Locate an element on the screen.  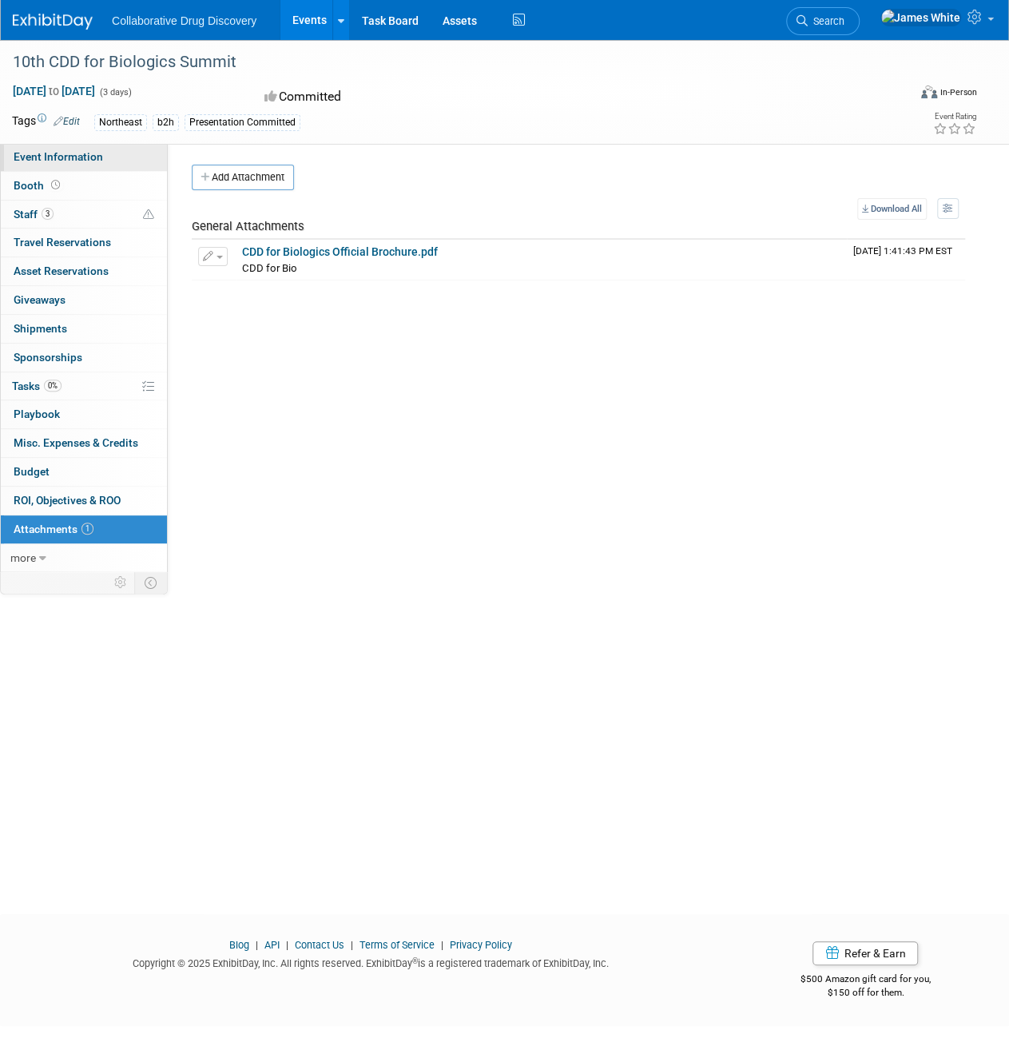
a: Travel Reservations is located at coordinates (84, 242).